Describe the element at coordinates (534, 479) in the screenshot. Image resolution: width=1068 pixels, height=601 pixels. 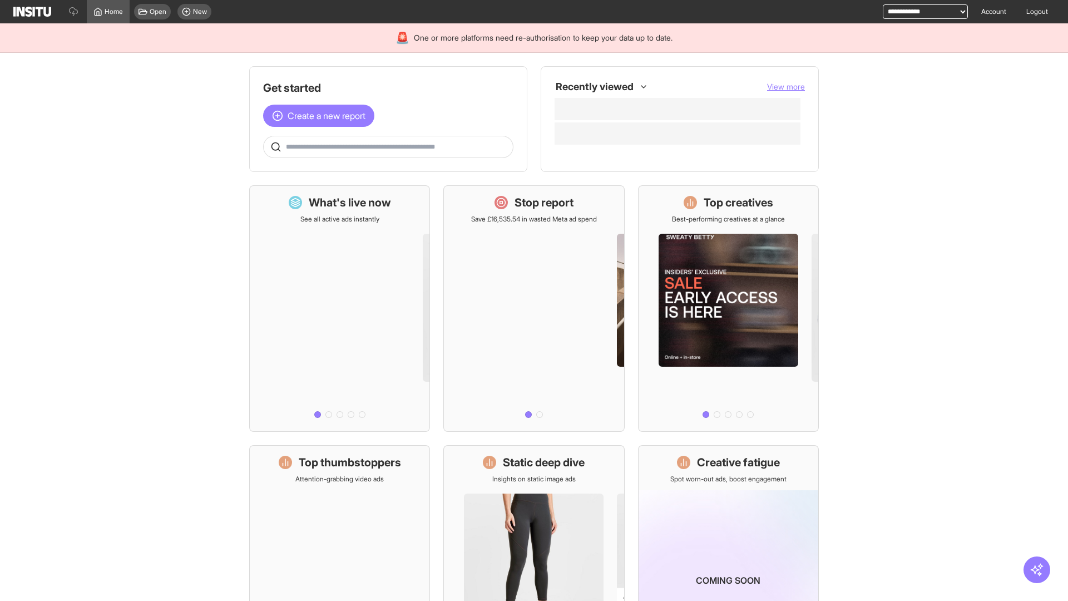
I see `p: Insights on static image ads` at that location.